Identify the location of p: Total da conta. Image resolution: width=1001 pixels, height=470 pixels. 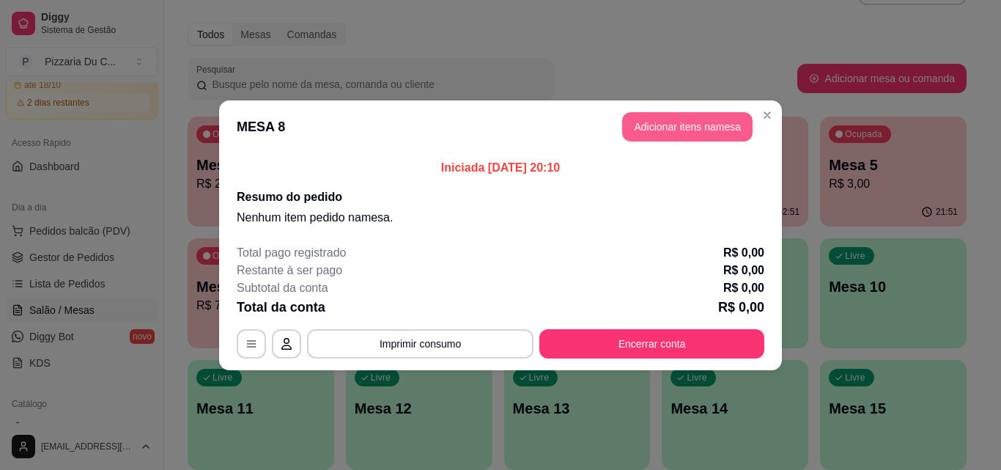
(281, 307).